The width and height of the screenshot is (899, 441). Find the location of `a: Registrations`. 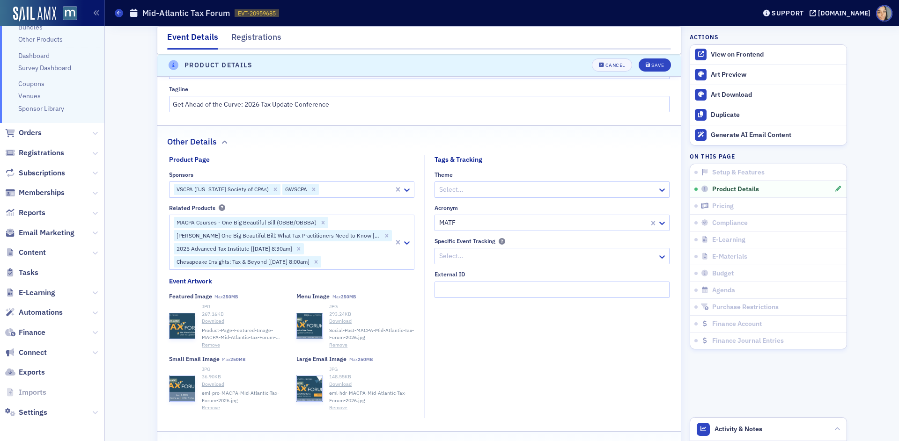

a: Registrations is located at coordinates (35, 153).